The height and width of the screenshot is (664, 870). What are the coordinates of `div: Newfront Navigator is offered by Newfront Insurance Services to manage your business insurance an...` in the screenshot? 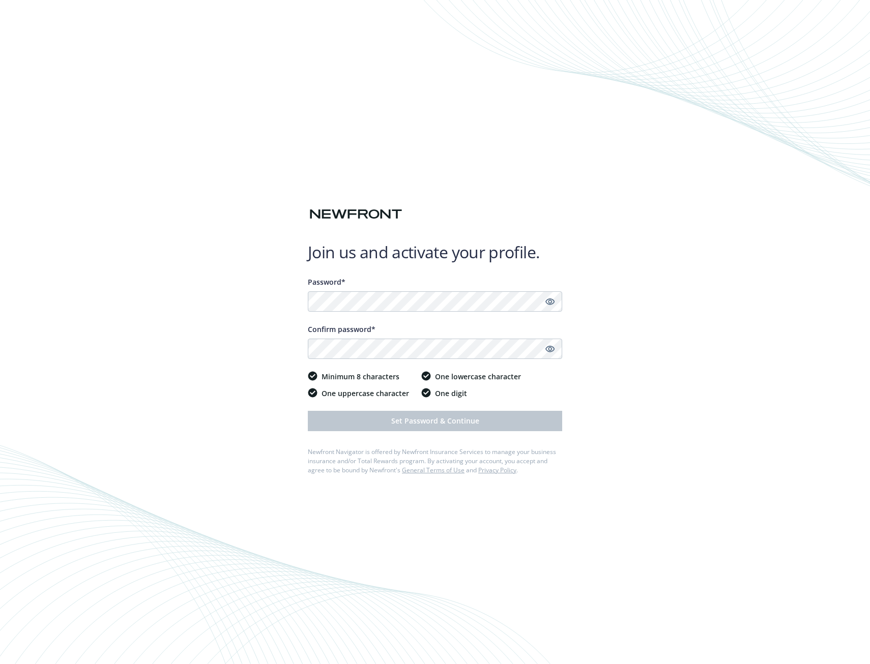 It's located at (435, 461).